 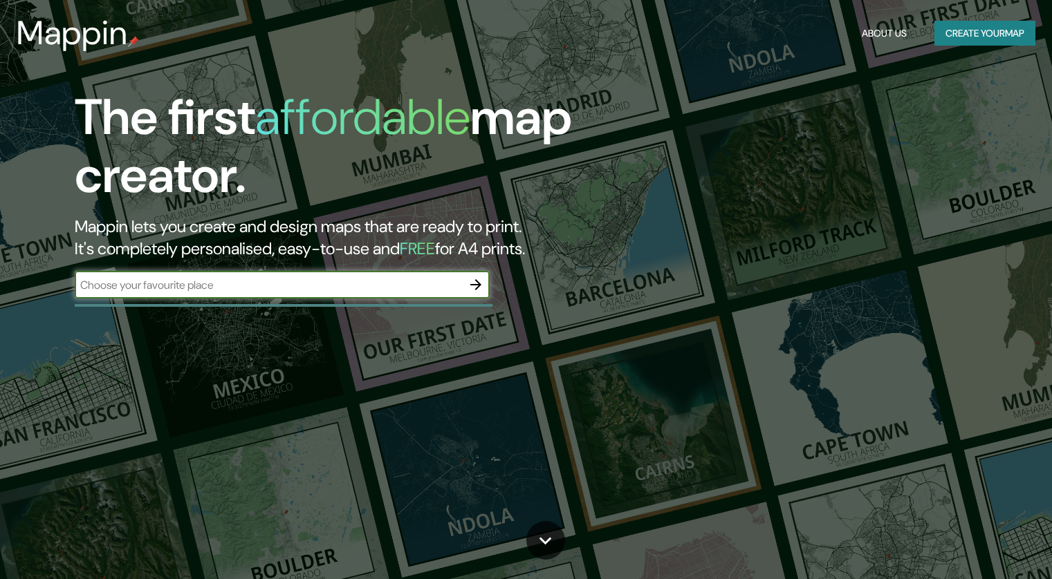 What do you see at coordinates (133, 41) in the screenshot?
I see `img: mappin-pin` at bounding box center [133, 41].